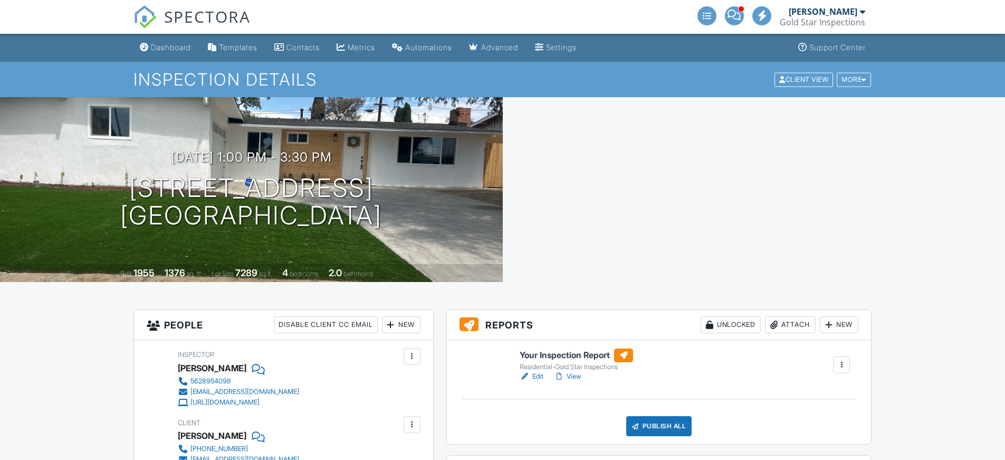  I want to click on h1: Inspection Details, so click(503, 79).